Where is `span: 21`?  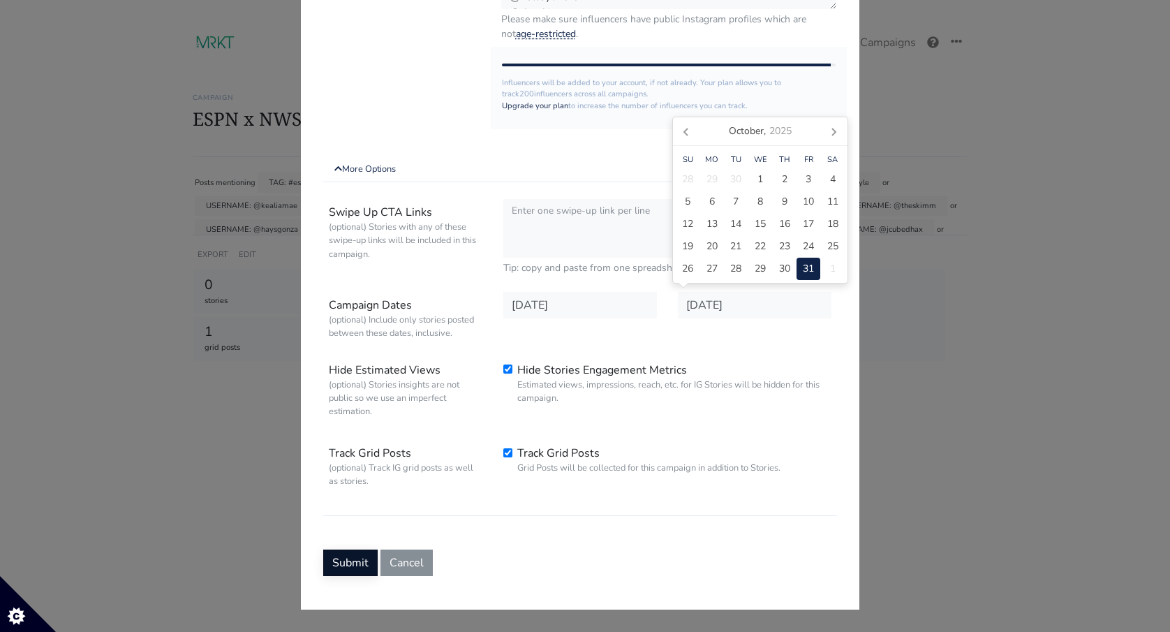 span: 21 is located at coordinates (736, 246).